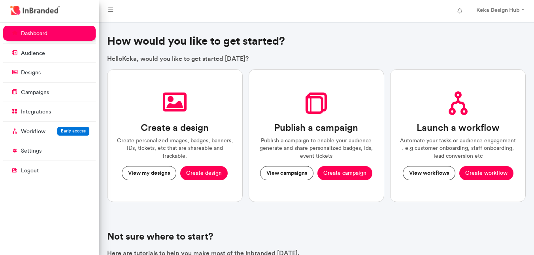  Describe the element at coordinates (149, 173) in the screenshot. I see `a: View my designs` at that location.